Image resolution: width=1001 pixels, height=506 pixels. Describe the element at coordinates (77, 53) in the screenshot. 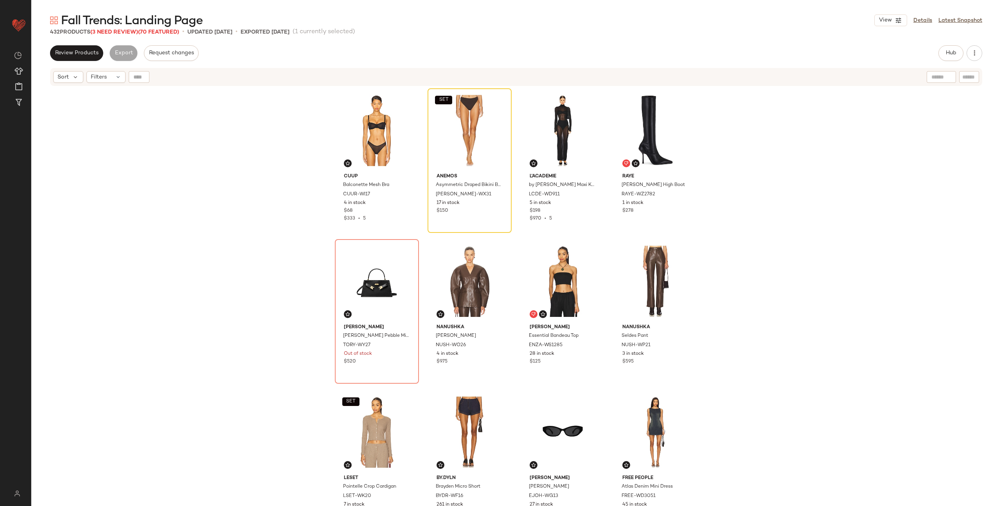

I see `button: Review Products` at that location.